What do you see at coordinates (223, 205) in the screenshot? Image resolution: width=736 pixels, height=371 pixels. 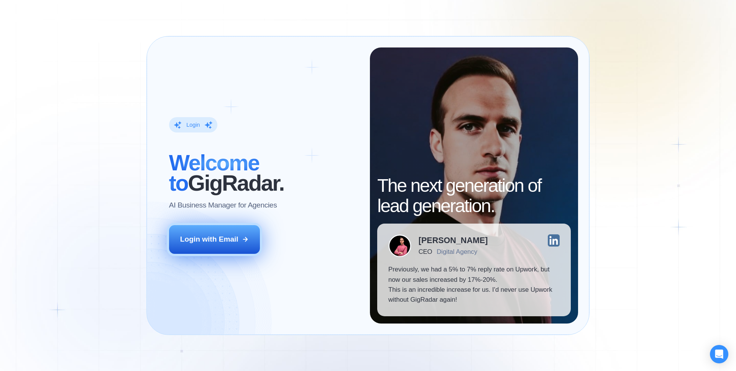 I see `p: AI Business Manager for Agencies` at bounding box center [223, 205].